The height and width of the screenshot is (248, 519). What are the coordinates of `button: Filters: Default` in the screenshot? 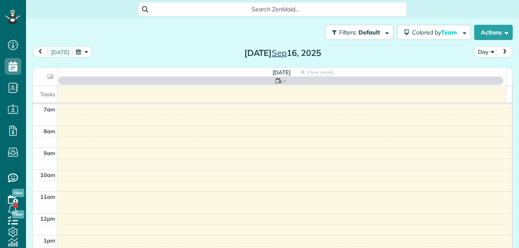 It's located at (360, 32).